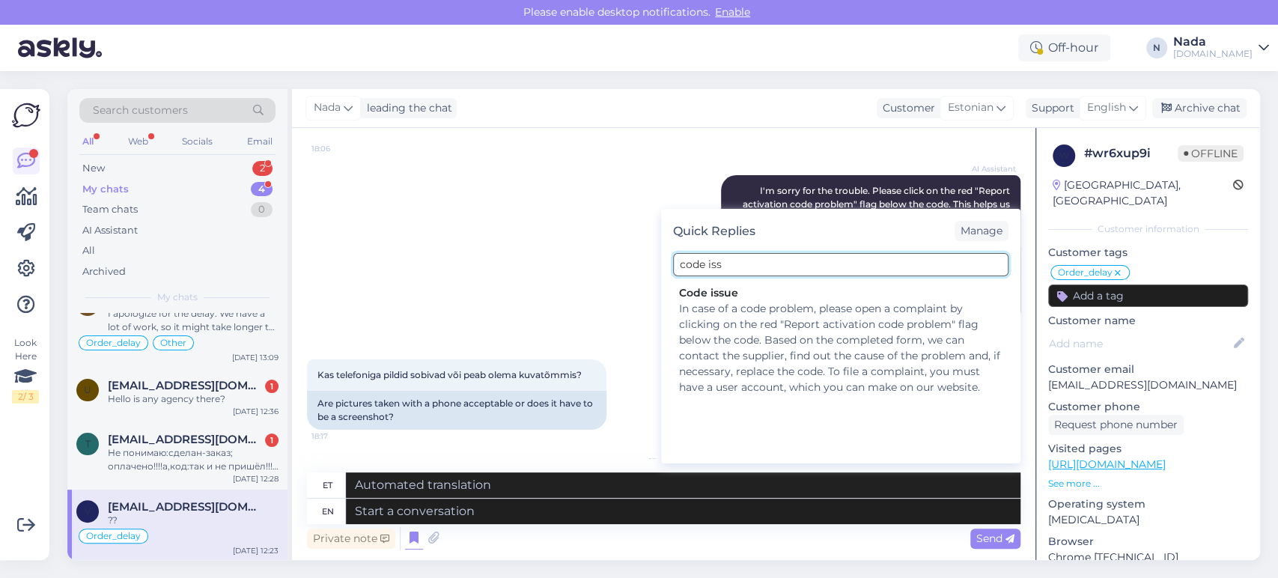  What do you see at coordinates (110, 231) in the screenshot?
I see `div: AI Assistant` at bounding box center [110, 231].